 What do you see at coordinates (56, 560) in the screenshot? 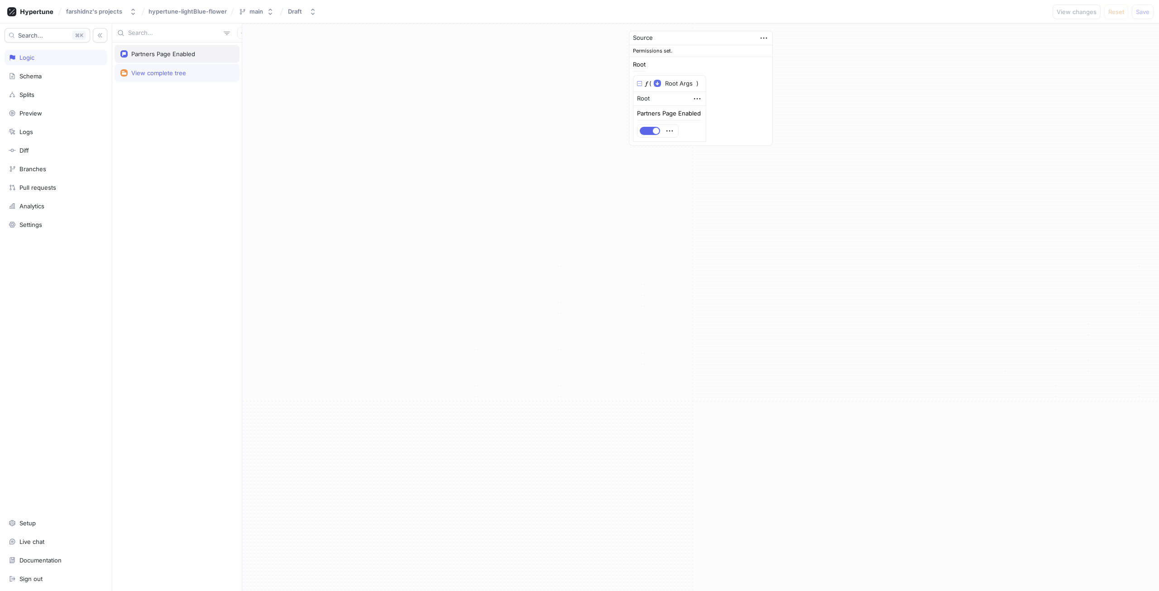
I see `a: Documentation` at bounding box center [56, 560].